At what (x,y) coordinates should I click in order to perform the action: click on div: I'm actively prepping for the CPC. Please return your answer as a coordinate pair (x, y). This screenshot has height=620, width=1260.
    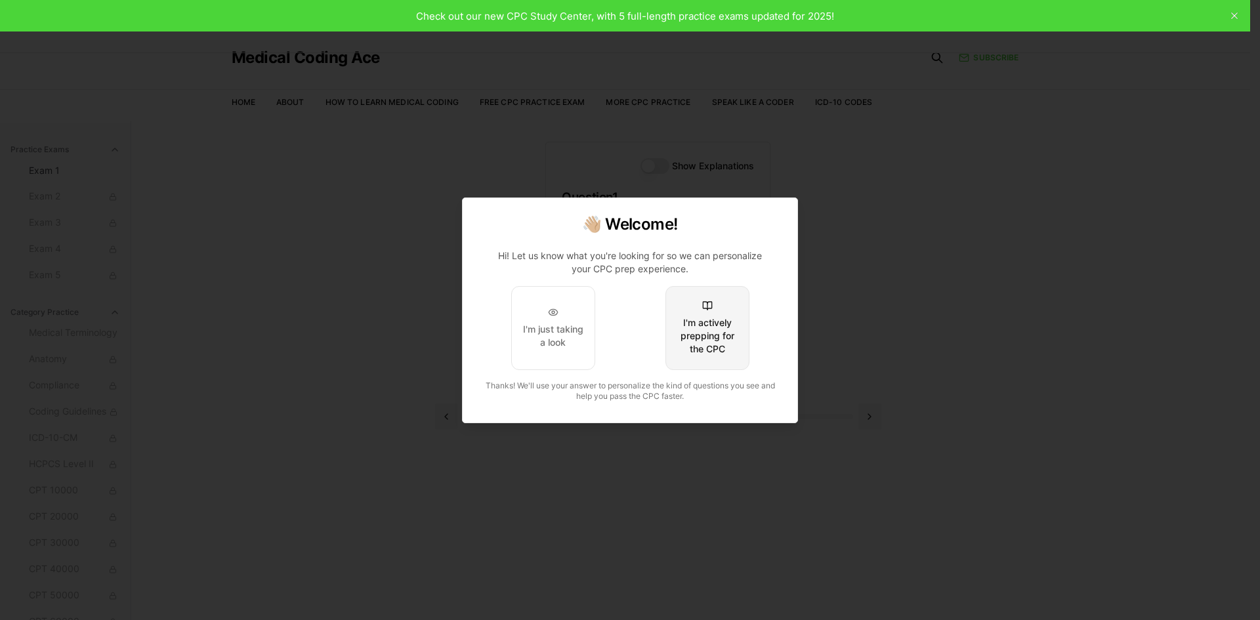
    Looking at the image, I should click on (707, 336).